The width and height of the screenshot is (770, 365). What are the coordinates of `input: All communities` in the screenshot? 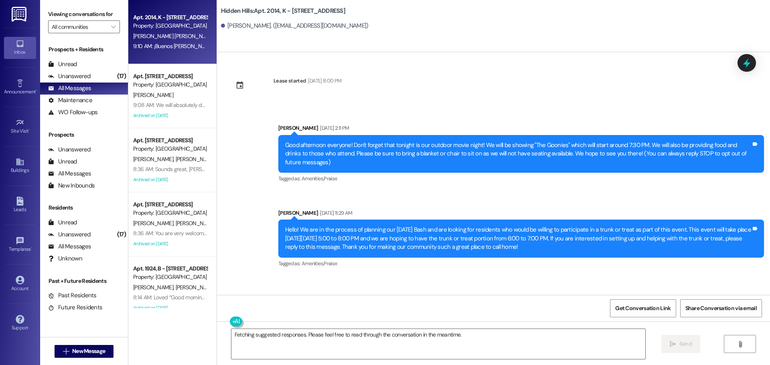 It's located at (79, 27).